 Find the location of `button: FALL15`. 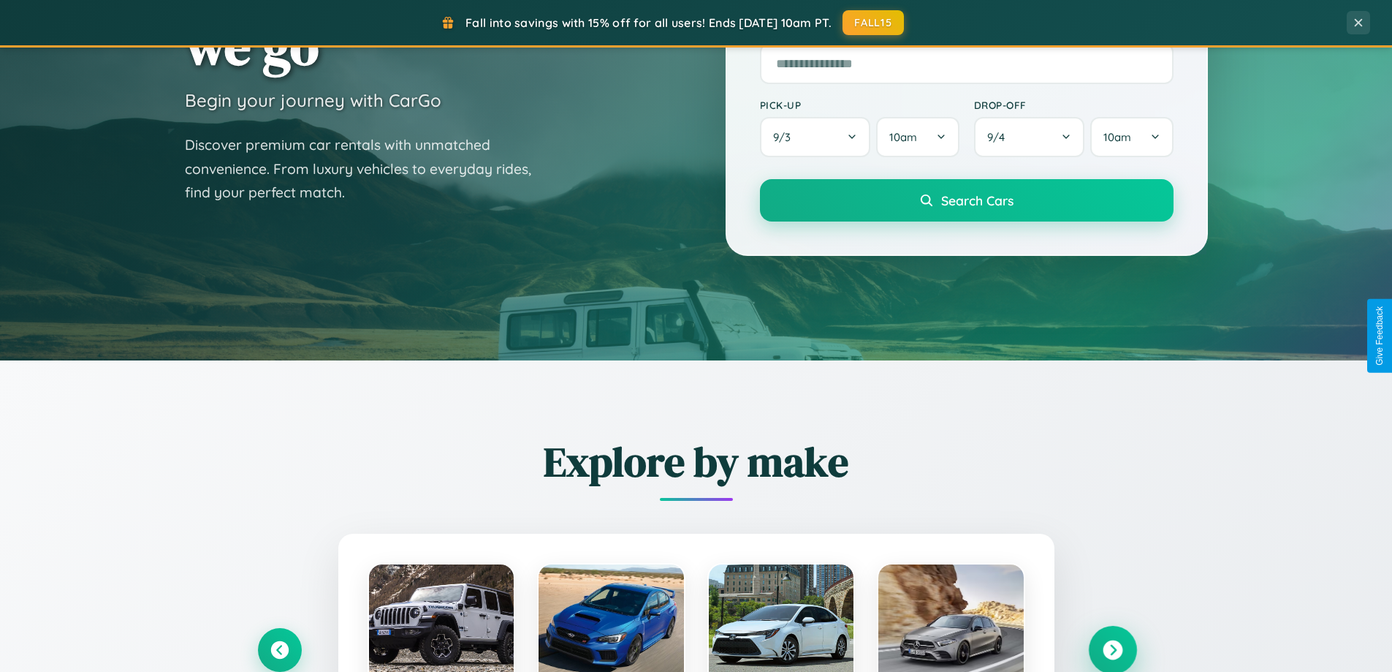

button: FALL15 is located at coordinates (873, 23).